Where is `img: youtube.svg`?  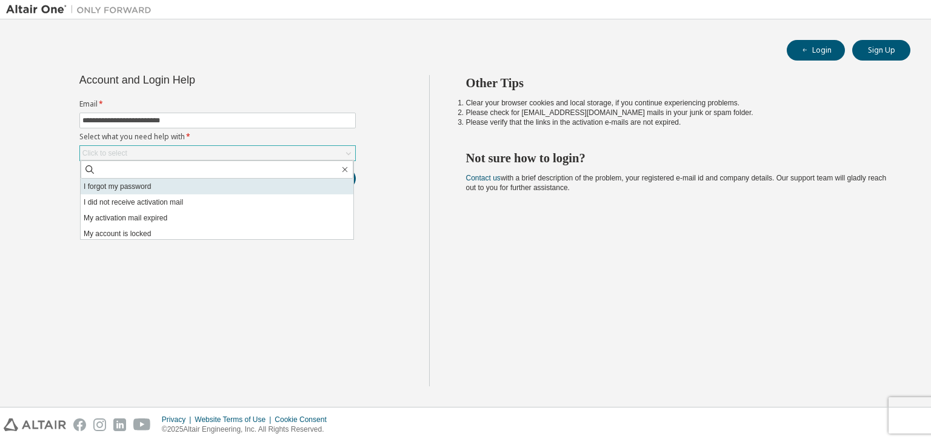
img: youtube.svg is located at coordinates (142, 425).